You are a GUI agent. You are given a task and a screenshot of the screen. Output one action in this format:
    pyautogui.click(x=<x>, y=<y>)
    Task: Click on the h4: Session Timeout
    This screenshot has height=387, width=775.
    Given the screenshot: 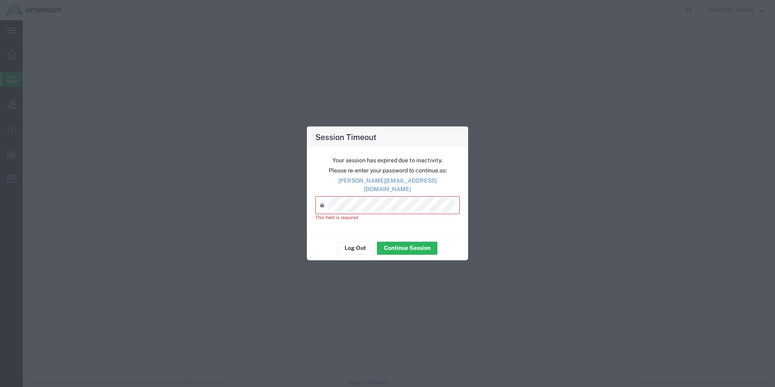 What is the action you would take?
    pyautogui.click(x=346, y=137)
    